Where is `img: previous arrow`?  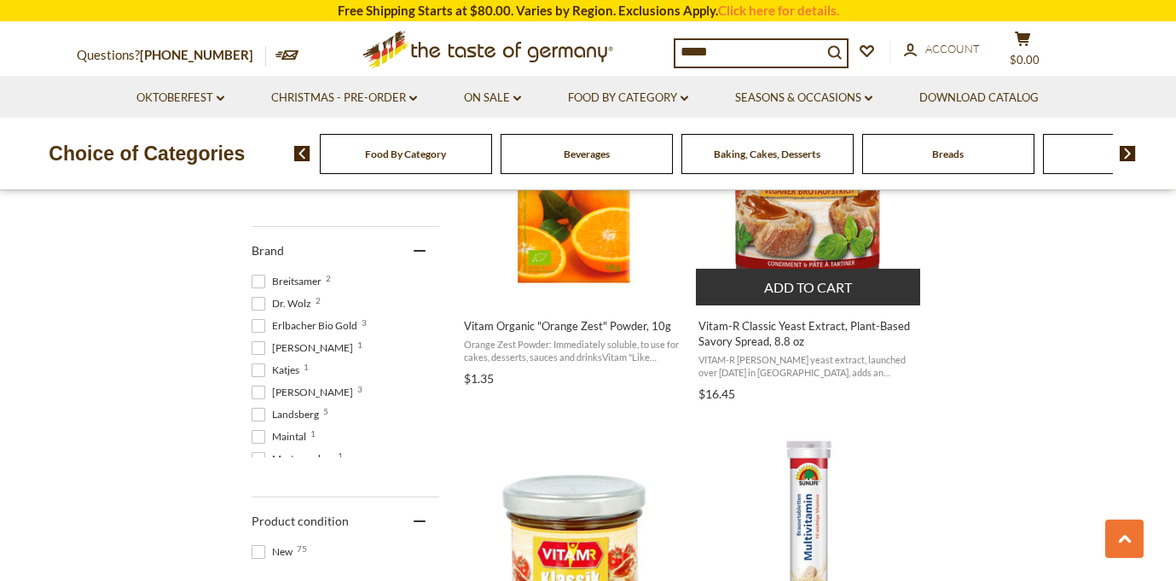
img: previous arrow is located at coordinates (302, 153).